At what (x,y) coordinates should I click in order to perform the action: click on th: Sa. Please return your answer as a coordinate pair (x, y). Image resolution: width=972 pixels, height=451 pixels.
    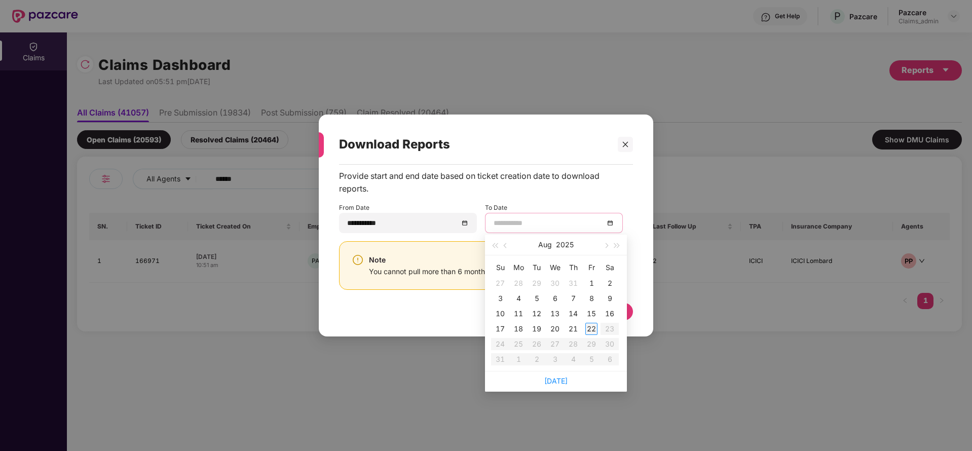
    Looking at the image, I should click on (610, 268).